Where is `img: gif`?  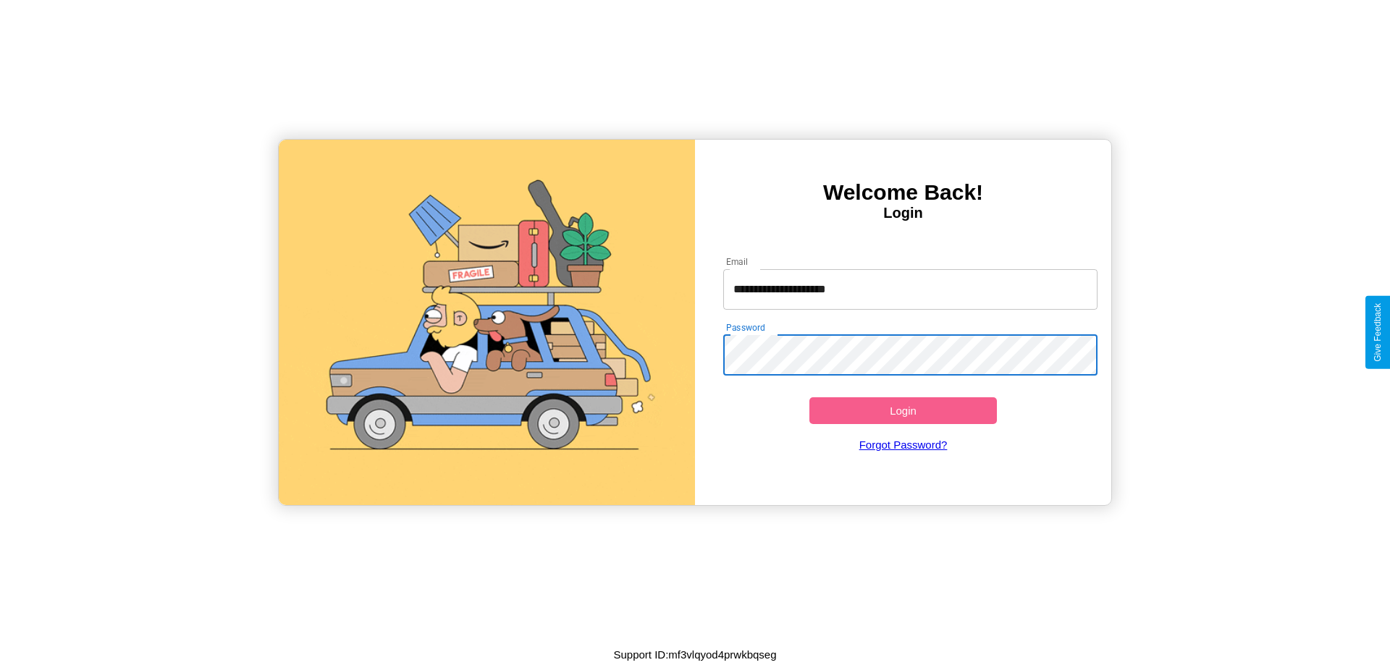
img: gif is located at coordinates (486, 322).